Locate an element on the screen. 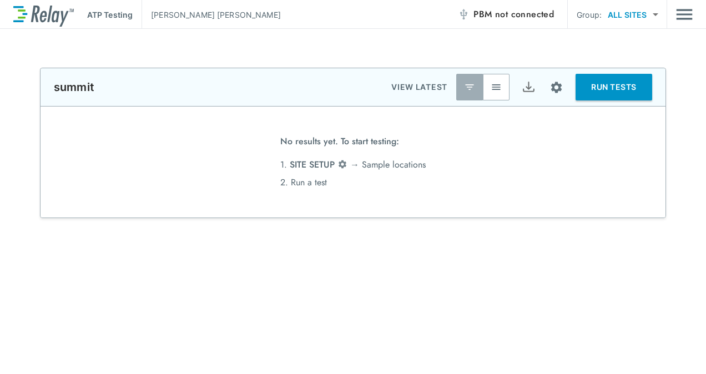  span: not connected is located at coordinates (524, 14).